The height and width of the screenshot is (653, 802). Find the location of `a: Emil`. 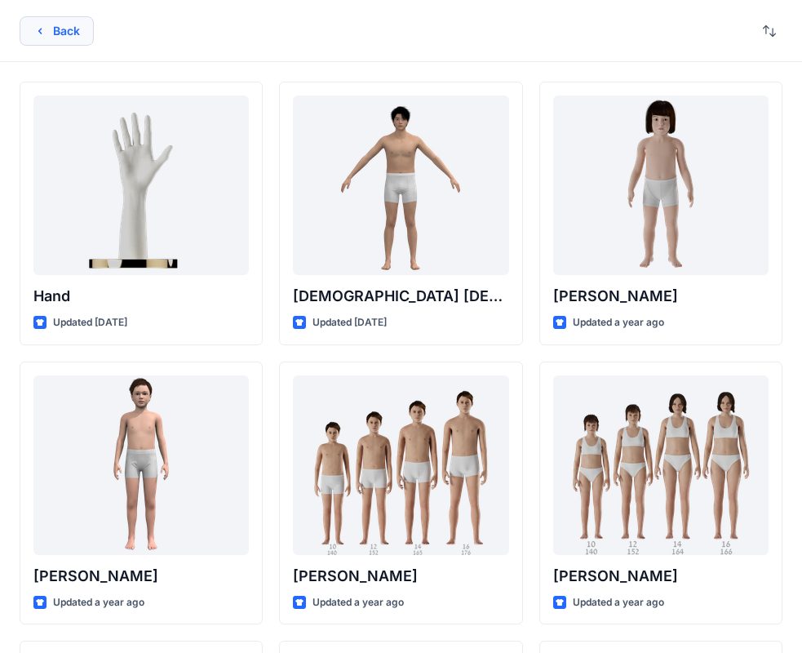

a: Emil is located at coordinates (141, 465).